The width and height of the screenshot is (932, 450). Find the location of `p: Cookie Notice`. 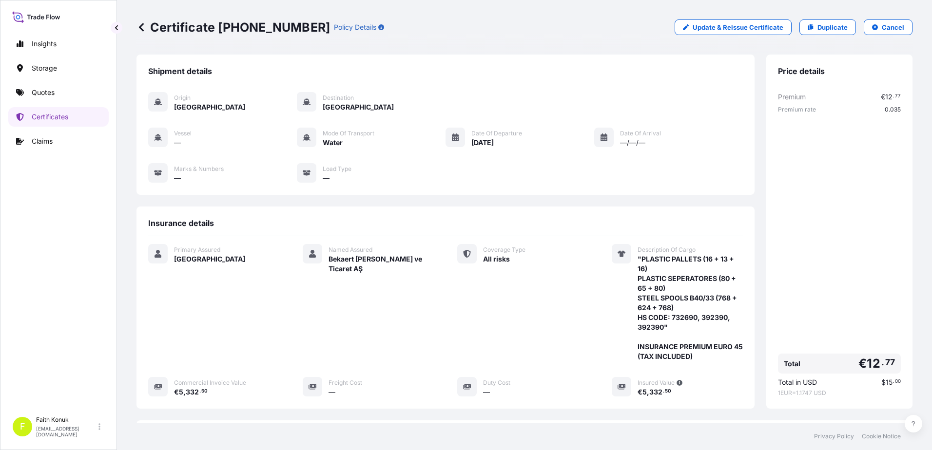

p: Cookie Notice is located at coordinates (881, 437).